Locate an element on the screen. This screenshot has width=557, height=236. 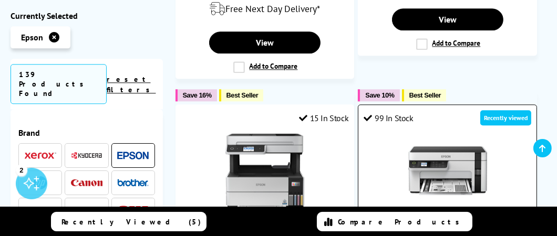
a: Brother is located at coordinates (133, 183).